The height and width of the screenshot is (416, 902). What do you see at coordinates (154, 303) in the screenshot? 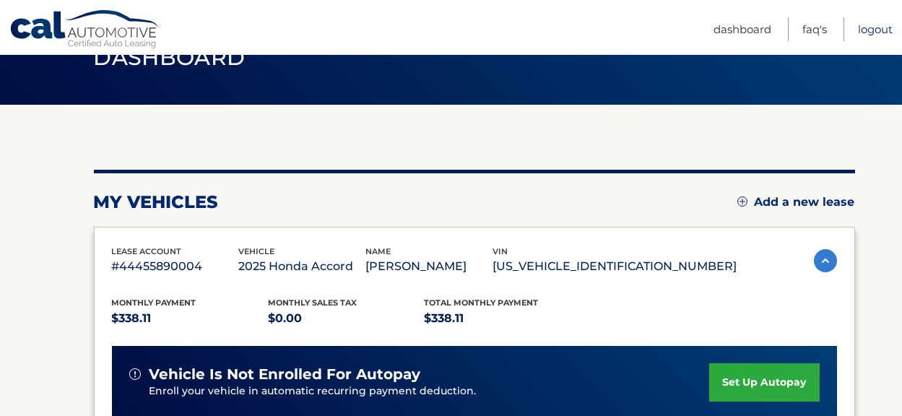
I see `span: Monthly Payment` at bounding box center [154, 303].